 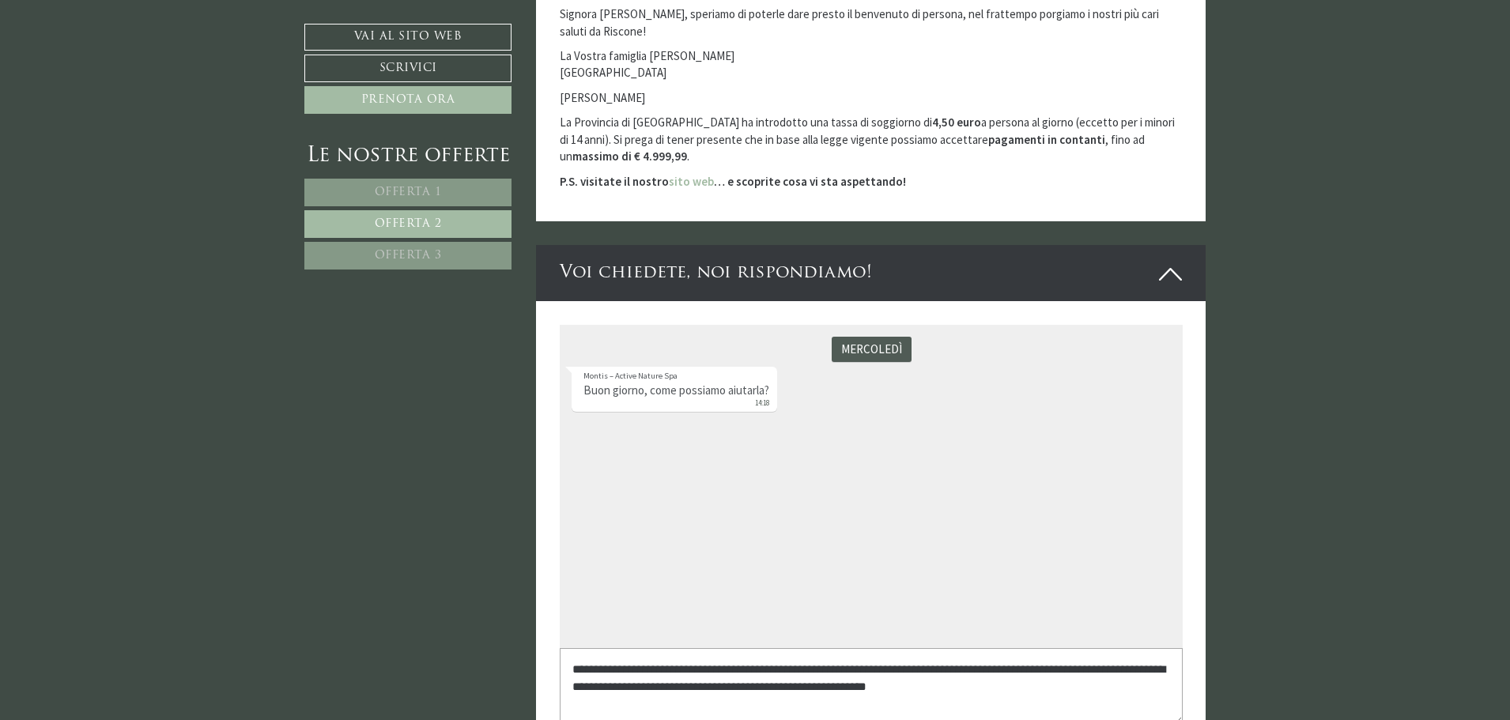 I want to click on strong: pagamenti in contanti, so click(x=1047, y=139).